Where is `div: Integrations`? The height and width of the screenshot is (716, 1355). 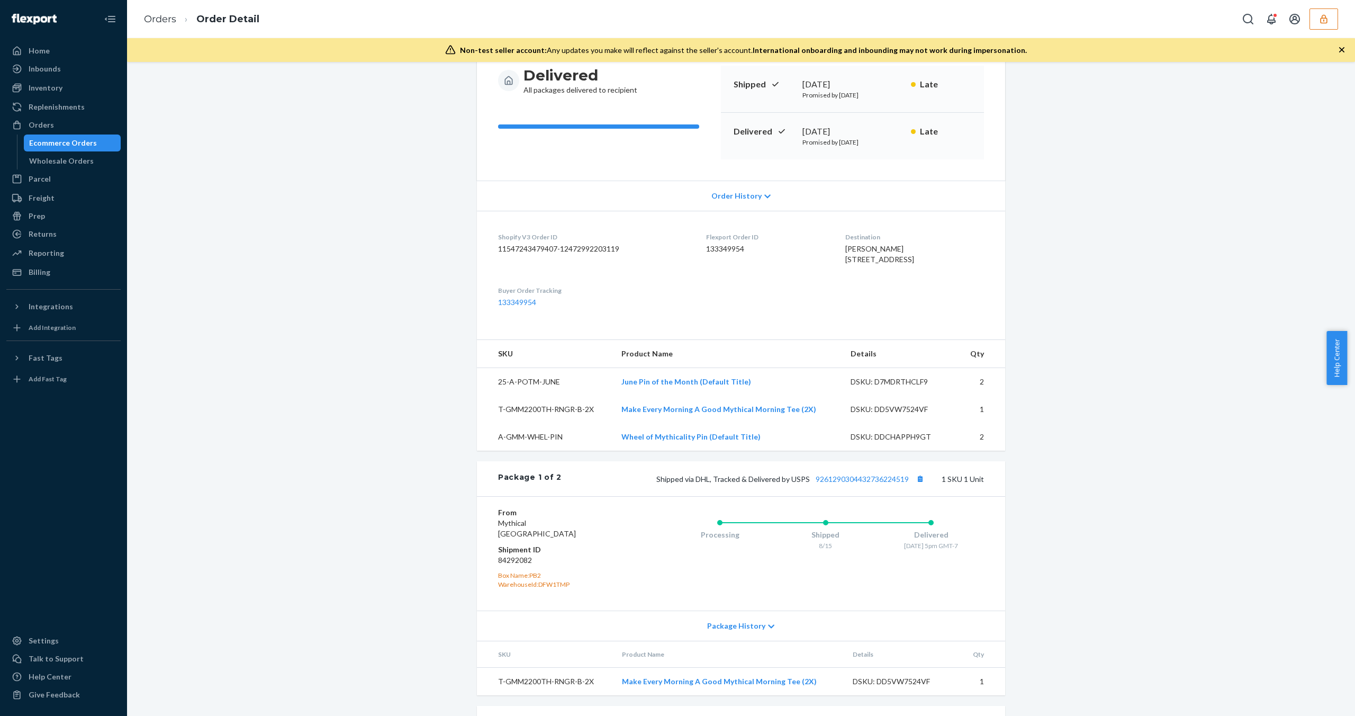 div: Integrations is located at coordinates (51, 306).